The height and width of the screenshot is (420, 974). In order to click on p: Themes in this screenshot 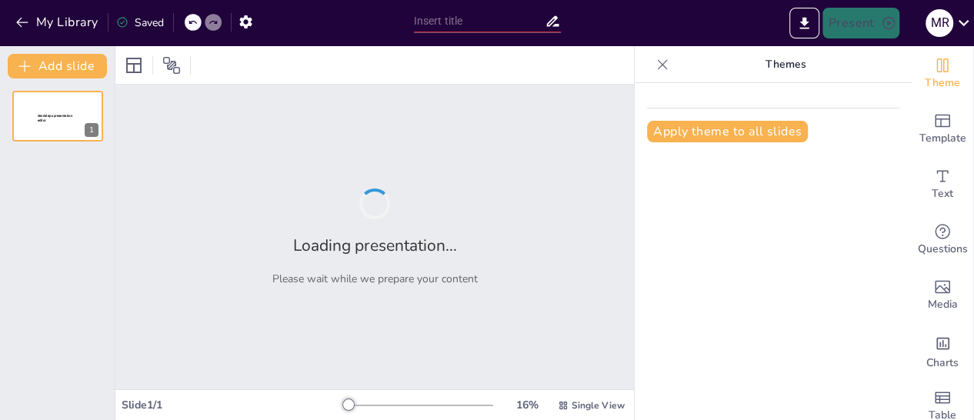, I will do `click(786, 65)`.